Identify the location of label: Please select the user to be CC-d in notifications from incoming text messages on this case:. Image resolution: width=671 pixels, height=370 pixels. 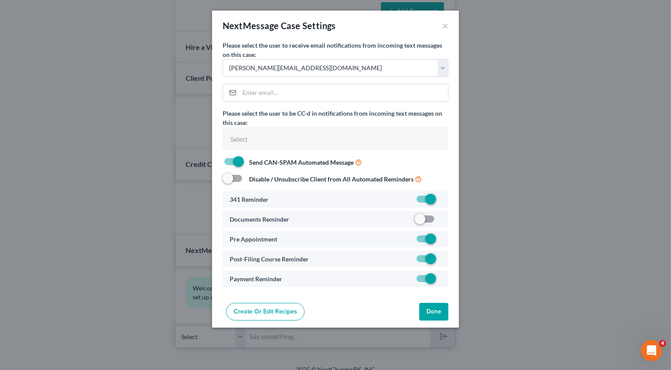
(336, 118).